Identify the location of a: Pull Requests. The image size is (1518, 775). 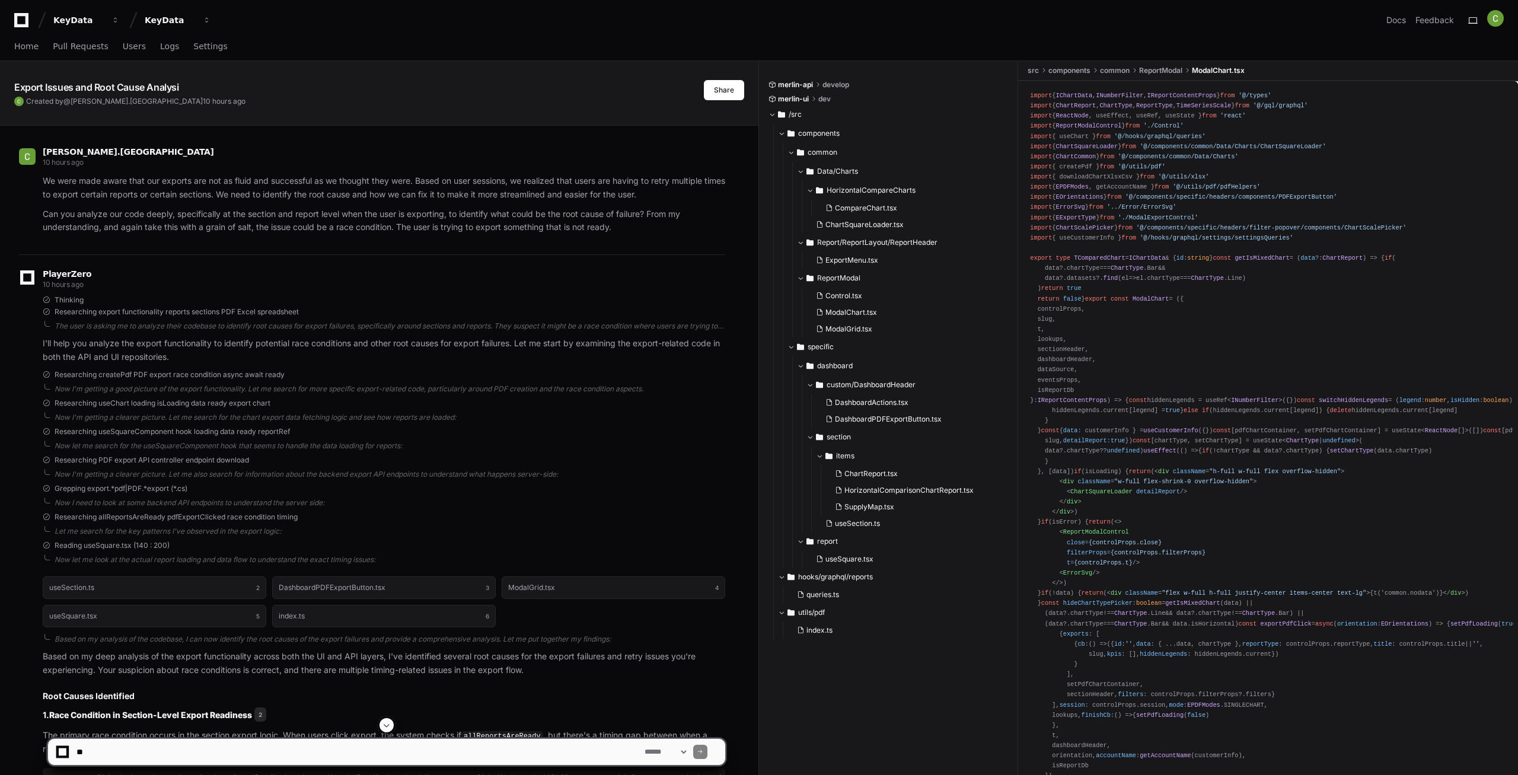
(80, 47).